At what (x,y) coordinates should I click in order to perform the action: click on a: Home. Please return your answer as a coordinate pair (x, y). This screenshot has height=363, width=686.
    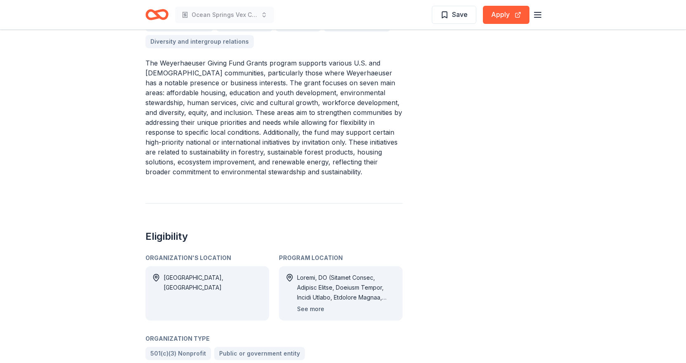
    Looking at the image, I should click on (157, 14).